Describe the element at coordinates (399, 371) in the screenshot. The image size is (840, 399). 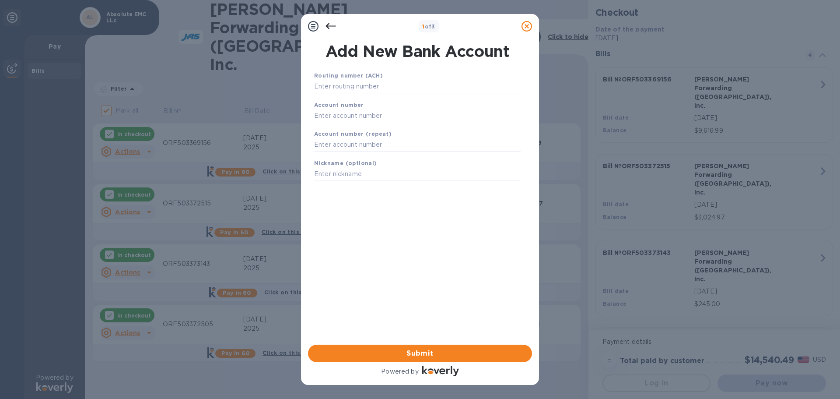
I see `p: Powered by` at that location.